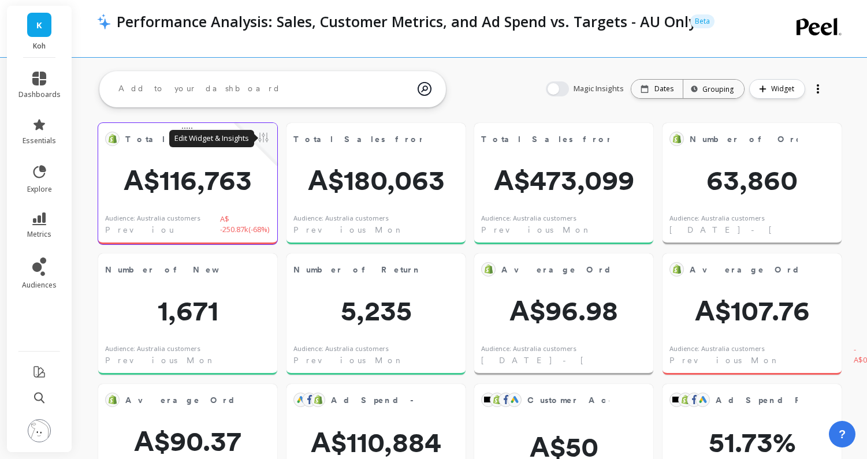  I want to click on p: Beta, so click(703, 21).